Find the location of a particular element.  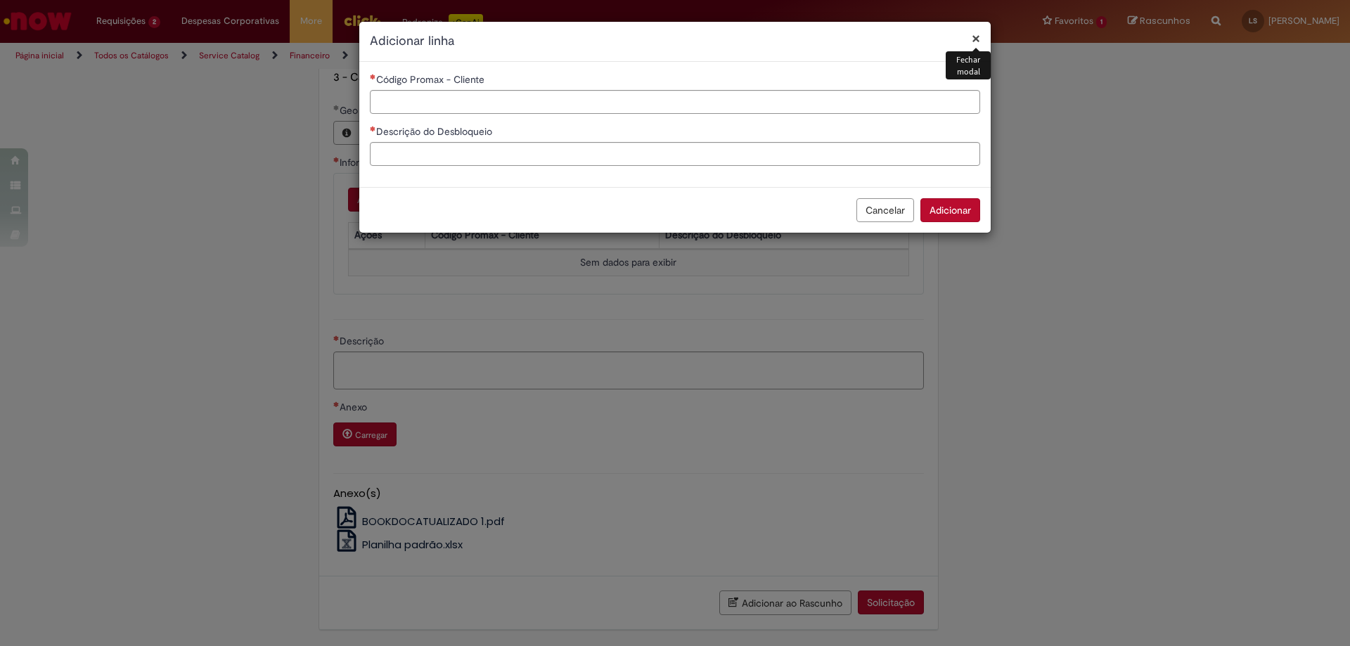

span: Código Promax - Cliente is located at coordinates (432, 79).